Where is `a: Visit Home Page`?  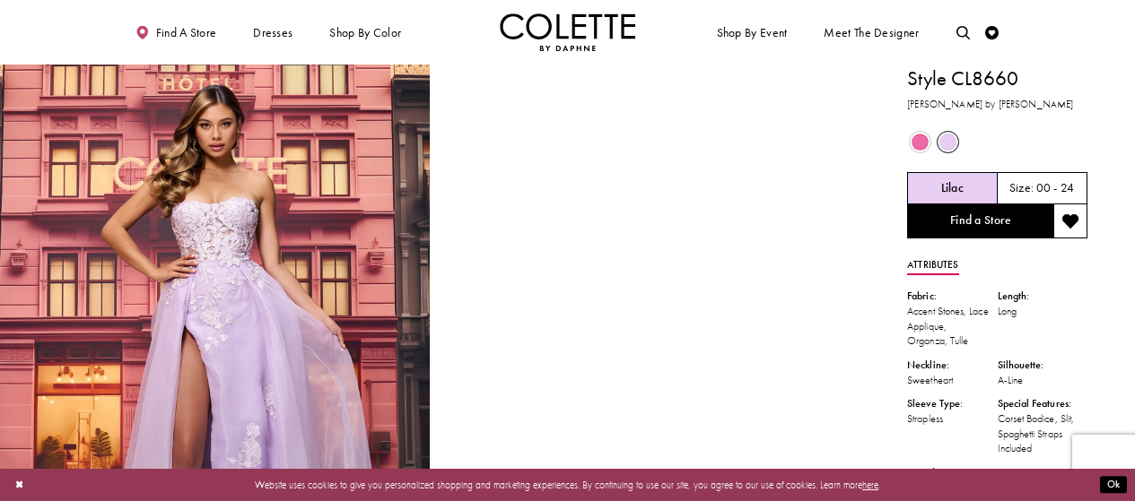 a: Visit Home Page is located at coordinates (568, 32).